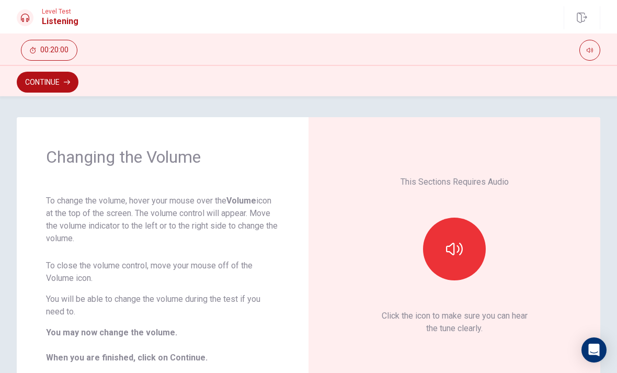  Describe the element at coordinates (594, 350) in the screenshot. I see `div: Open Intercom Messenger` at that location.